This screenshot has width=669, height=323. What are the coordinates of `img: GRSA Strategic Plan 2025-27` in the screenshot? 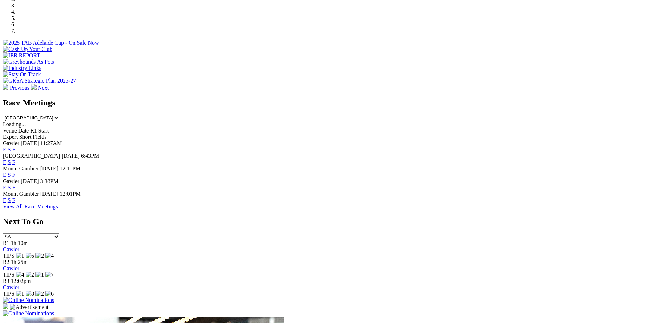 It's located at (39, 81).